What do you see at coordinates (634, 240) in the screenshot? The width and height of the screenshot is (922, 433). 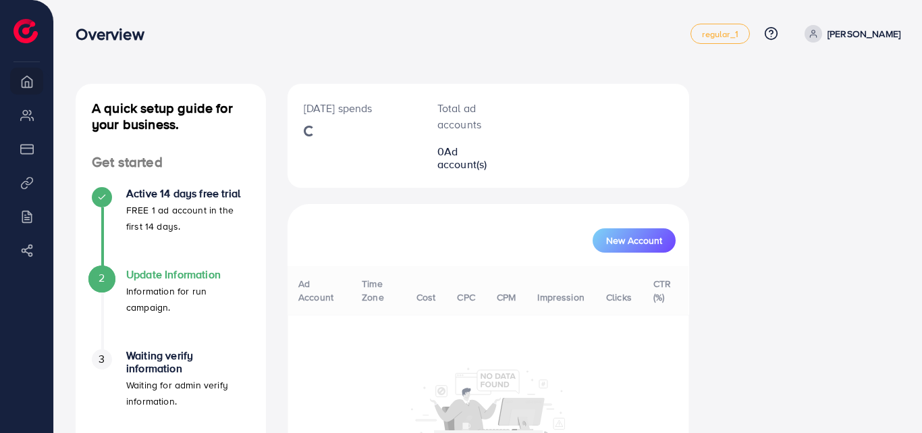 I see `button: New Account` at bounding box center [634, 240].